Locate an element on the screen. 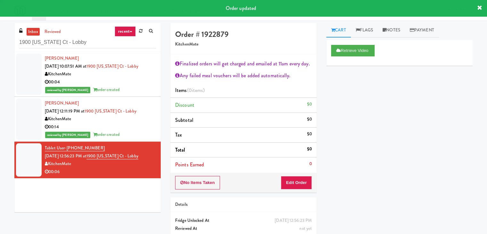 This screenshot has height=234, width=487. a: inbox is located at coordinates (33, 32).